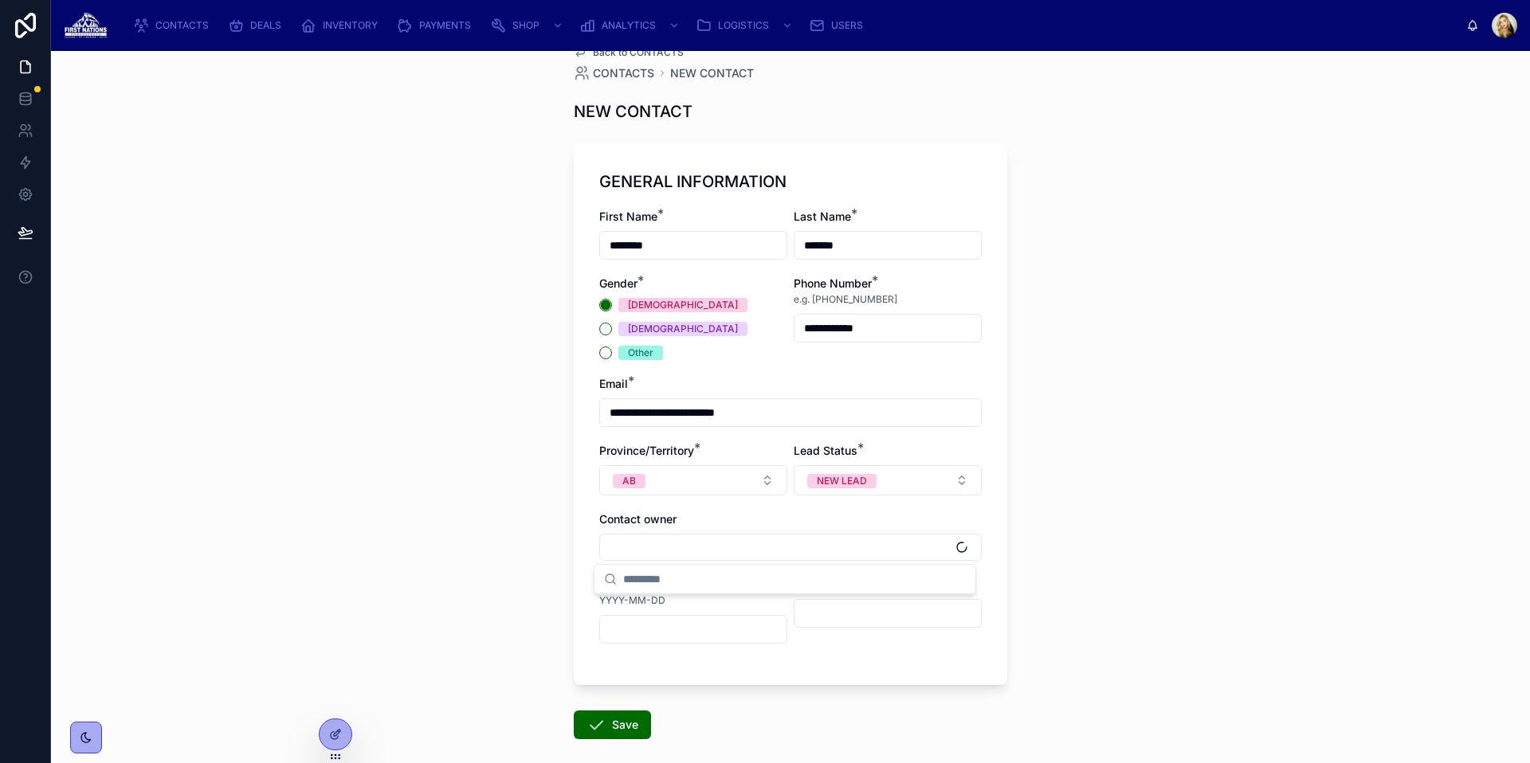  Describe the element at coordinates (613, 383) in the screenshot. I see `span: Email` at that location.